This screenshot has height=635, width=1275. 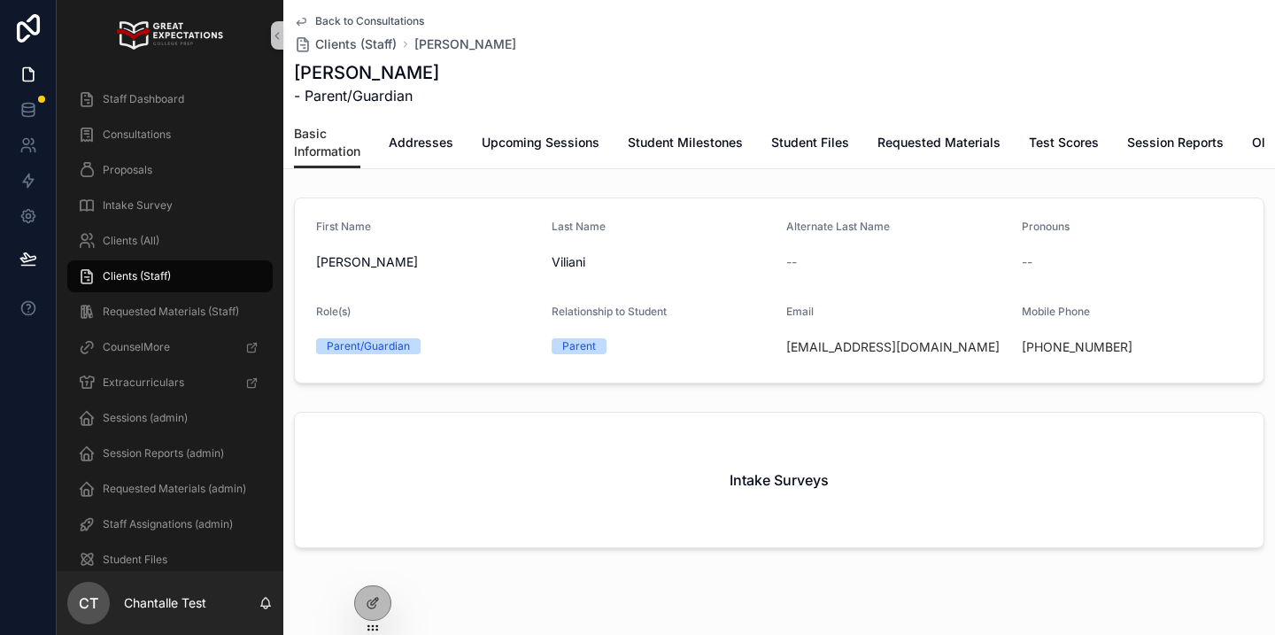 I want to click on a: Staff Assignations (admin), so click(x=170, y=524).